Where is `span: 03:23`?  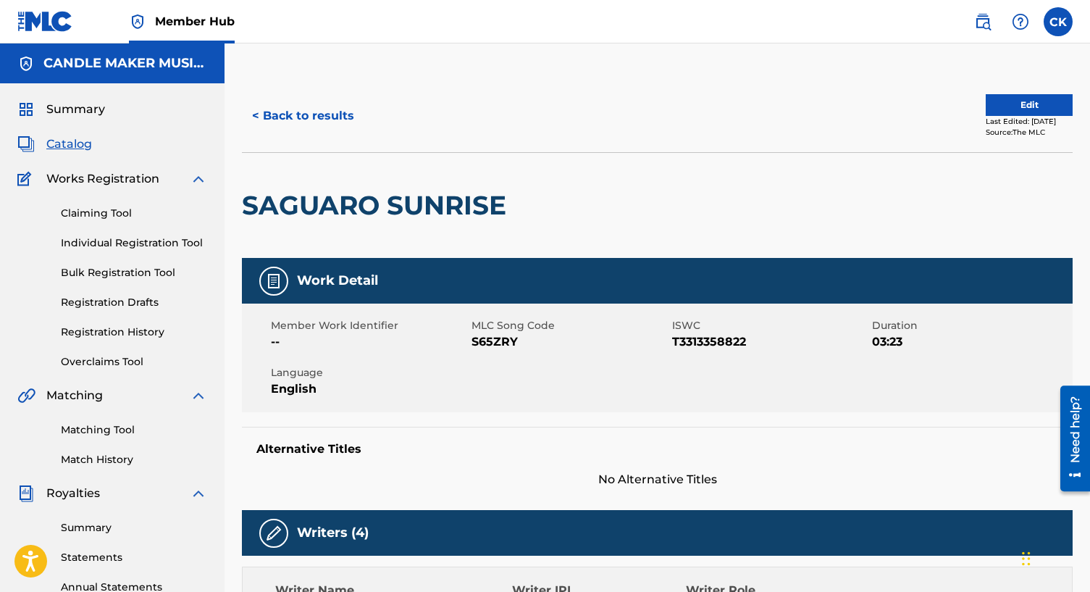
span: 03:23 is located at coordinates (971, 342).